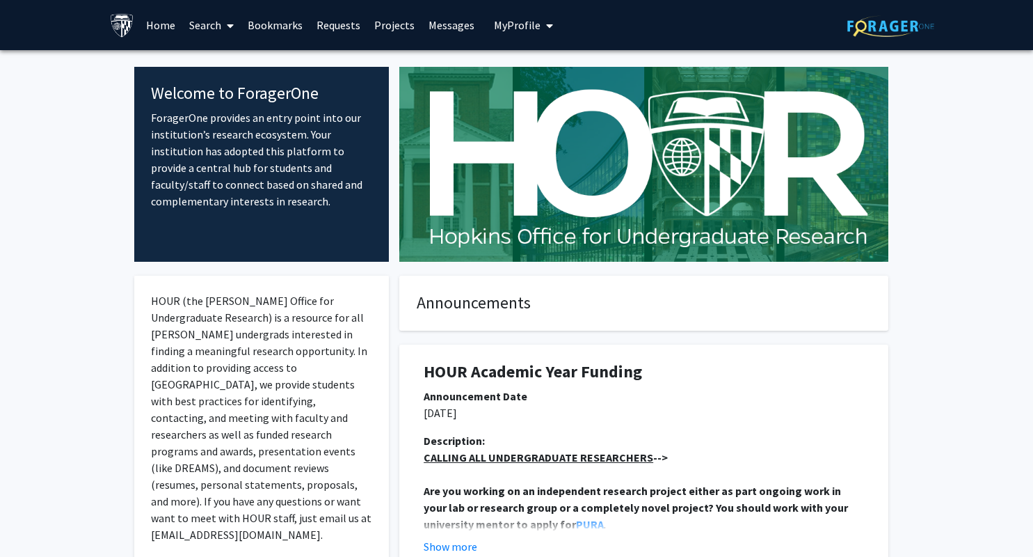  I want to click on div: Description:, so click(644, 440).